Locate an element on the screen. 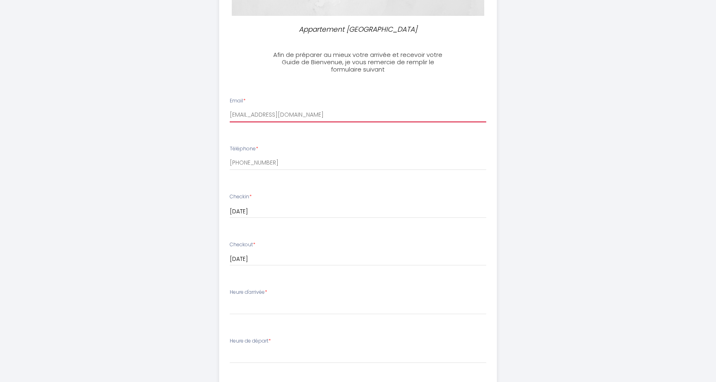 The width and height of the screenshot is (716, 382). label: Email is located at coordinates (238, 101).